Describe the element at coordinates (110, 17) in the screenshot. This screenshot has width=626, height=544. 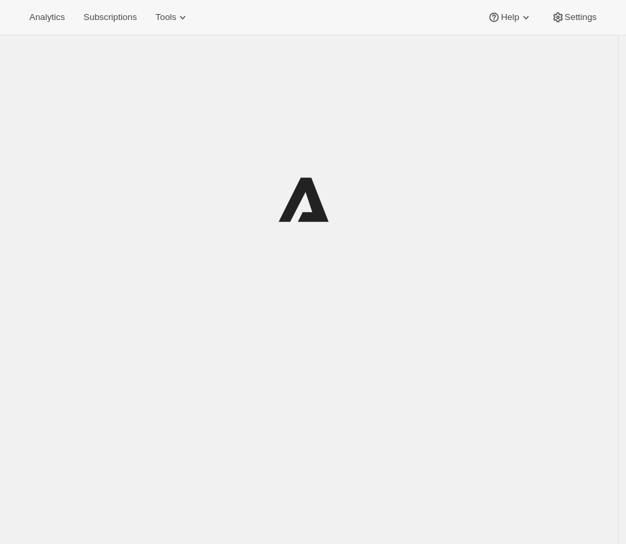
I see `span: Subscriptions` at that location.